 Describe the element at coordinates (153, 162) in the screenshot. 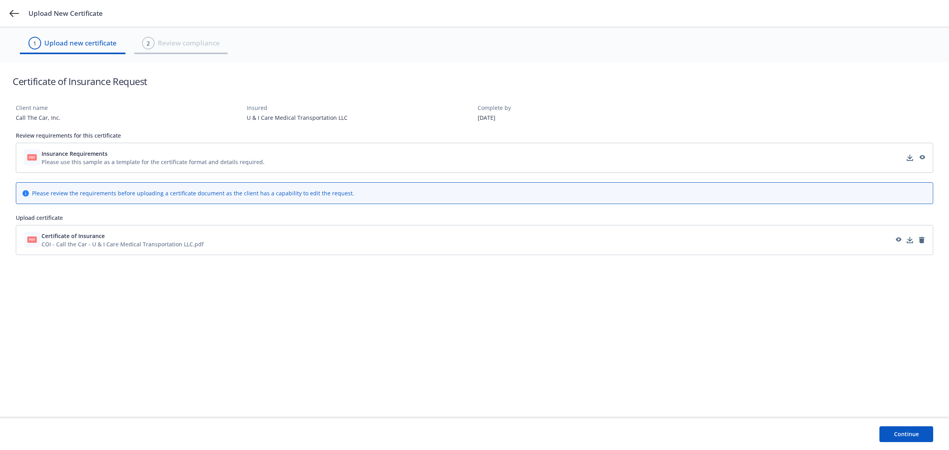

I see `div: Please use this sample as a template for the certificate format and details required.` at that location.